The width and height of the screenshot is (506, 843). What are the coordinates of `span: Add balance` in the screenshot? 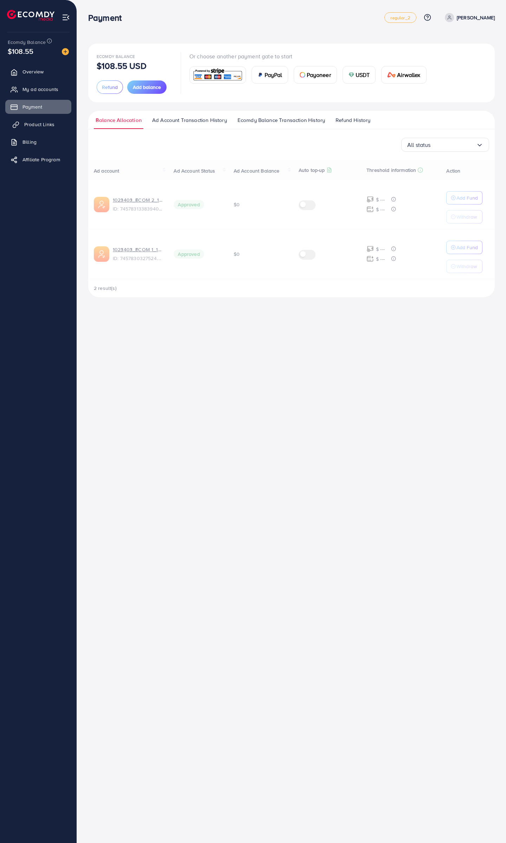 It's located at (147, 87).